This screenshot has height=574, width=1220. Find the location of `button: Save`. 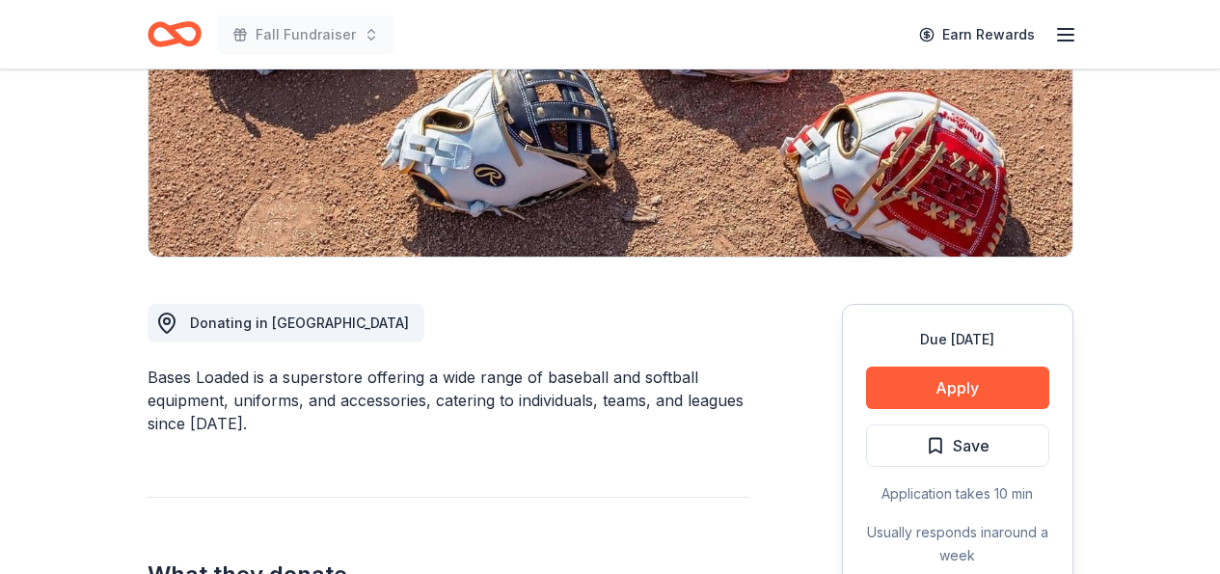

button: Save is located at coordinates (957, 445).